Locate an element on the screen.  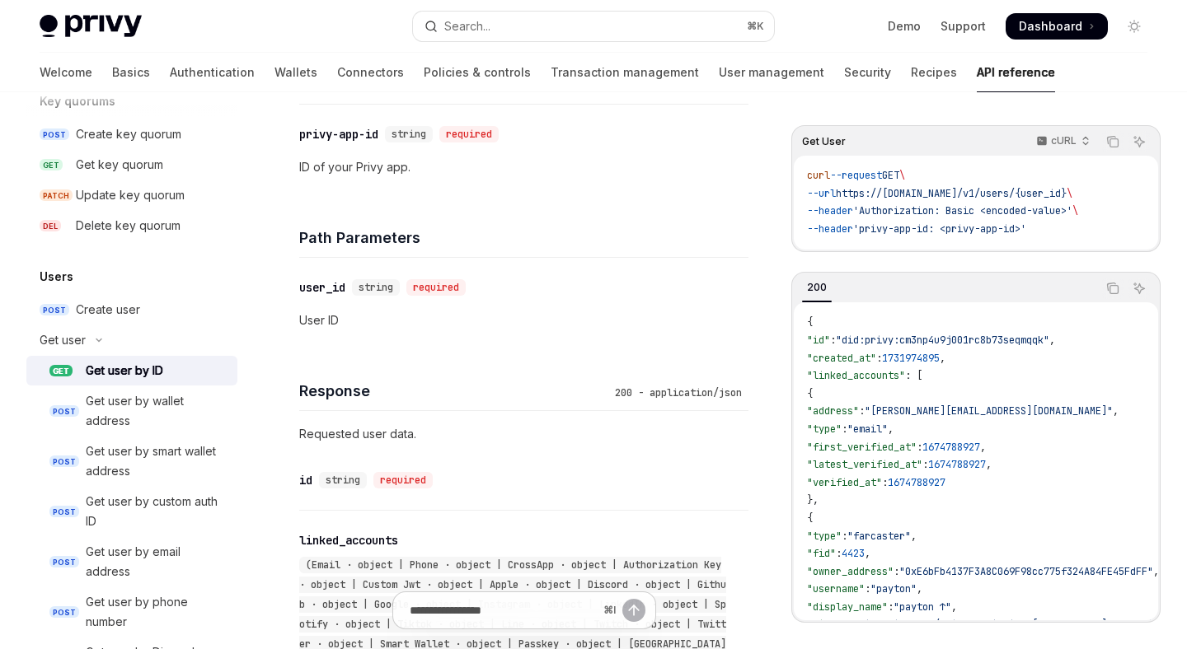
span: 'privy-app-id: <privy-app-id>' is located at coordinates (939, 229).